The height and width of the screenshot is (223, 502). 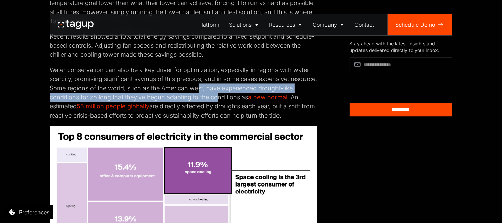 What do you see at coordinates (286, 25) in the screenshot?
I see `a: Resources` at bounding box center [286, 25].